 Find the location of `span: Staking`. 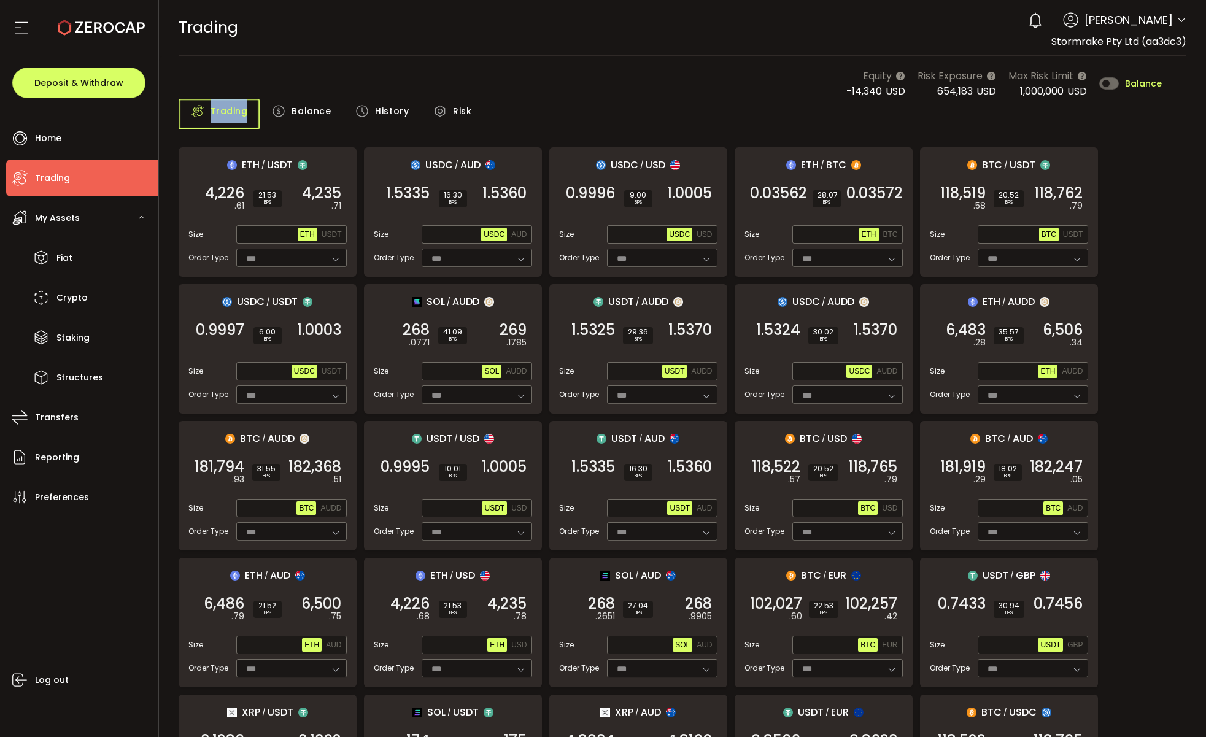

span: Staking is located at coordinates (73, 337).